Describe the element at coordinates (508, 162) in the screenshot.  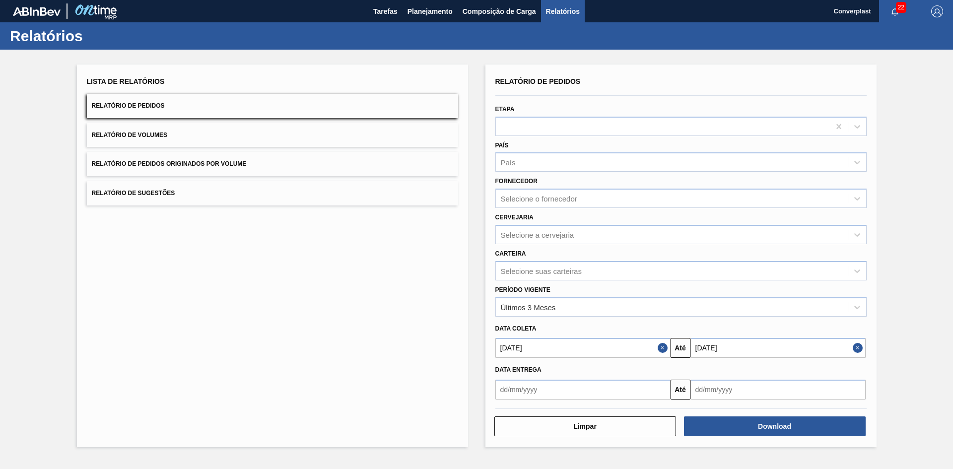
I see `div: País` at that location.